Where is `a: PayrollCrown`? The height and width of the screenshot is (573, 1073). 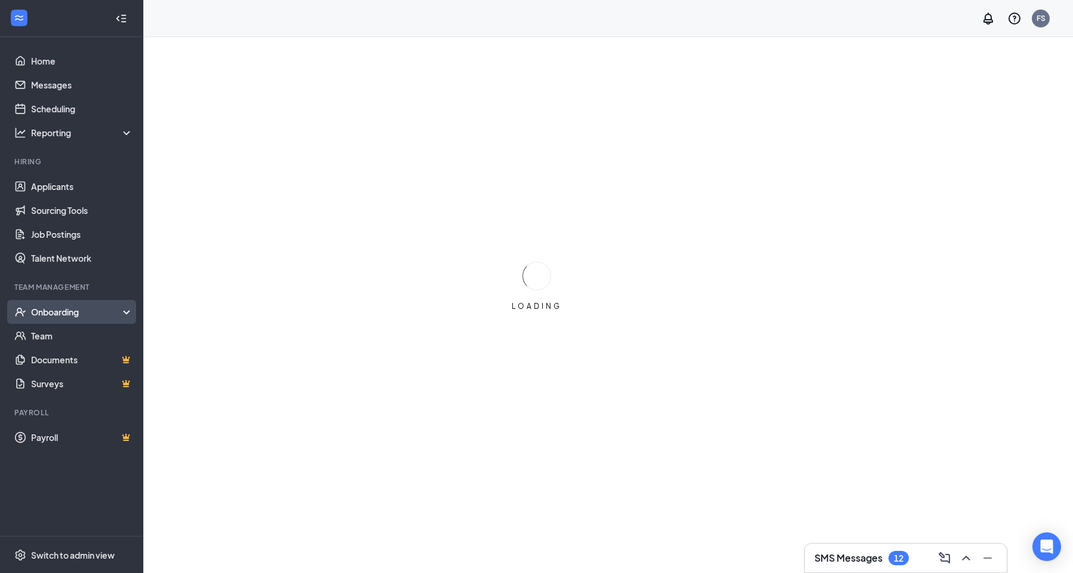
a: PayrollCrown is located at coordinates (82, 437).